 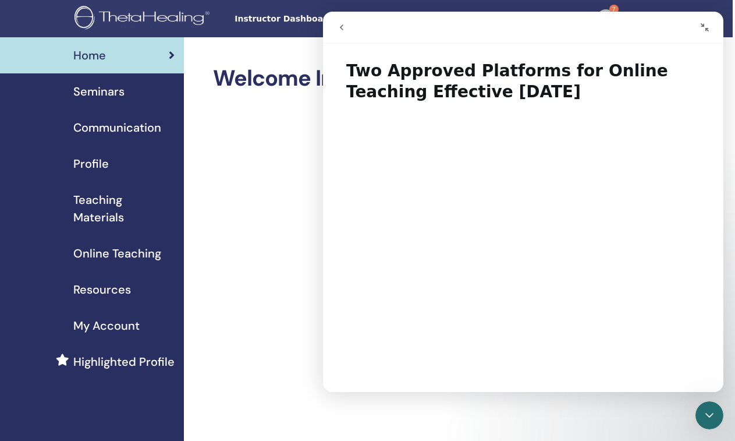 I want to click on span: My Account, so click(x=107, y=325).